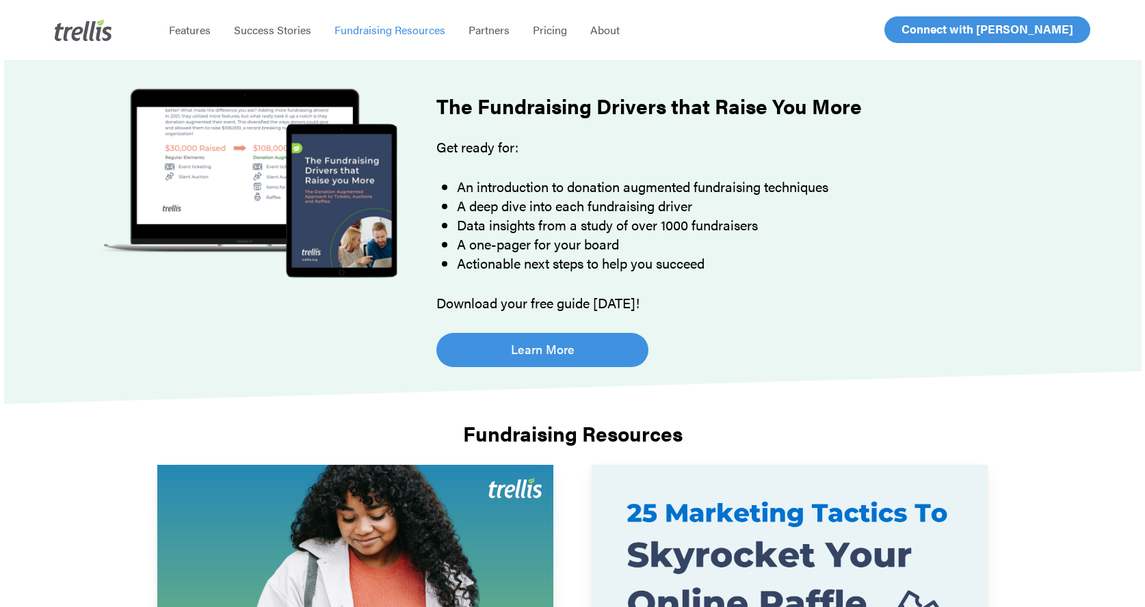 The image size is (1145, 607). What do you see at coordinates (550, 29) in the screenshot?
I see `span: Pricing` at bounding box center [550, 29].